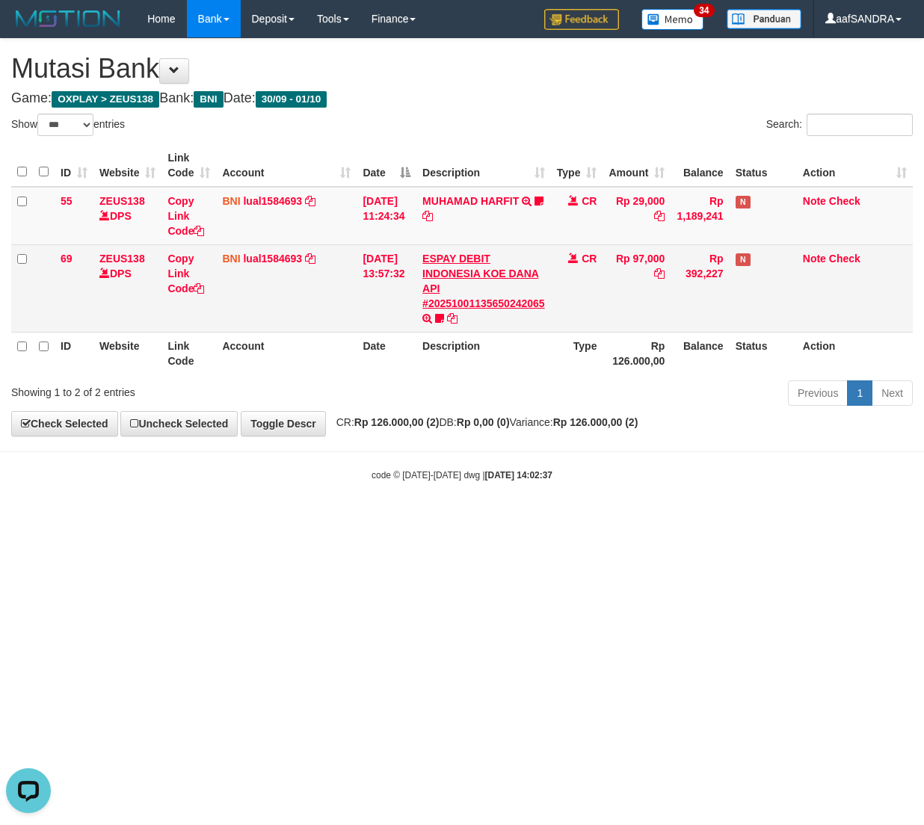 The width and height of the screenshot is (924, 825). What do you see at coordinates (818, 393) in the screenshot?
I see `a: Previous` at bounding box center [818, 393].